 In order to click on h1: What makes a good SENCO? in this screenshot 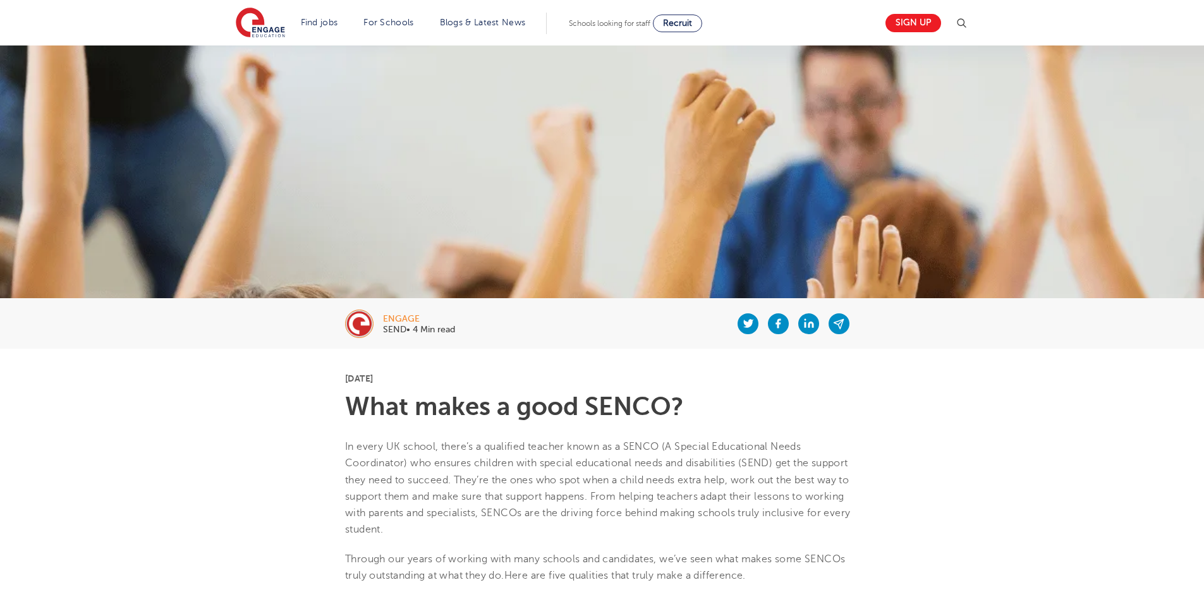, I will do `click(602, 407)`.